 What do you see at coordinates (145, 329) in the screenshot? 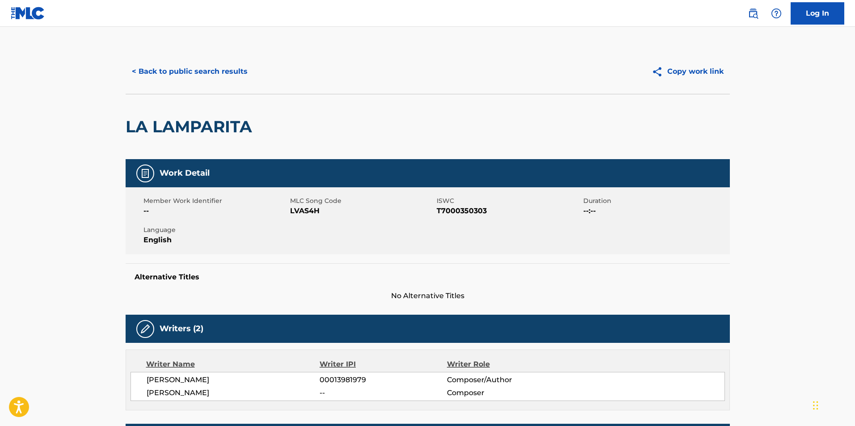
I see `img: Writers` at bounding box center [145, 329].